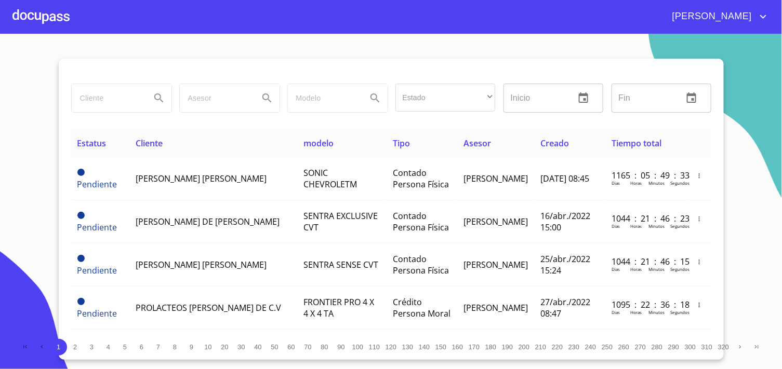 This screenshot has height=369, width=782. Describe the element at coordinates (358, 348) in the screenshot. I see `button: 100` at that location.